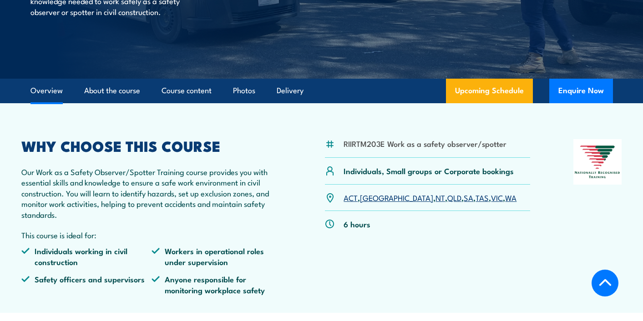 The width and height of the screenshot is (643, 321). I want to click on a: TAS, so click(482, 198).